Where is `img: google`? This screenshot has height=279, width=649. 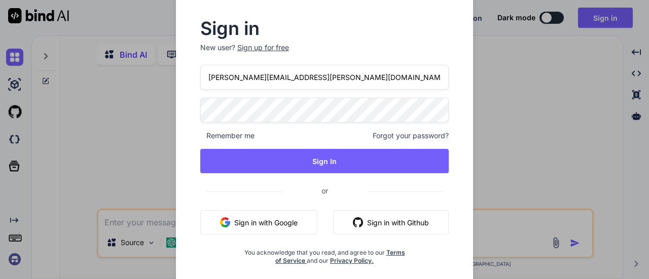 img: google is located at coordinates (225, 223).